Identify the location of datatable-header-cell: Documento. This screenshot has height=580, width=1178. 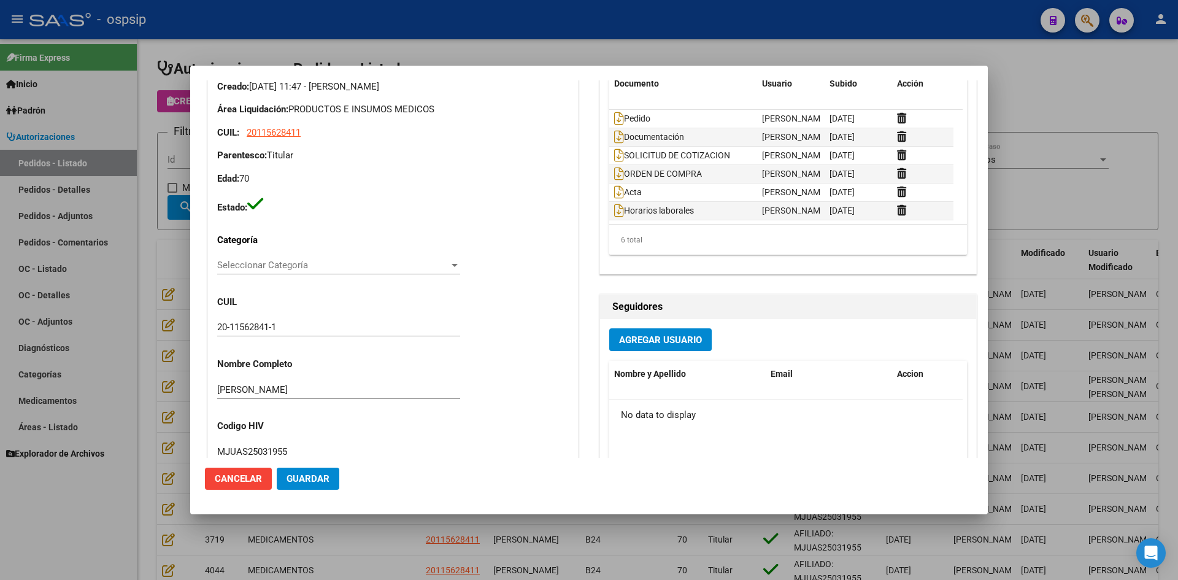
(683, 83).